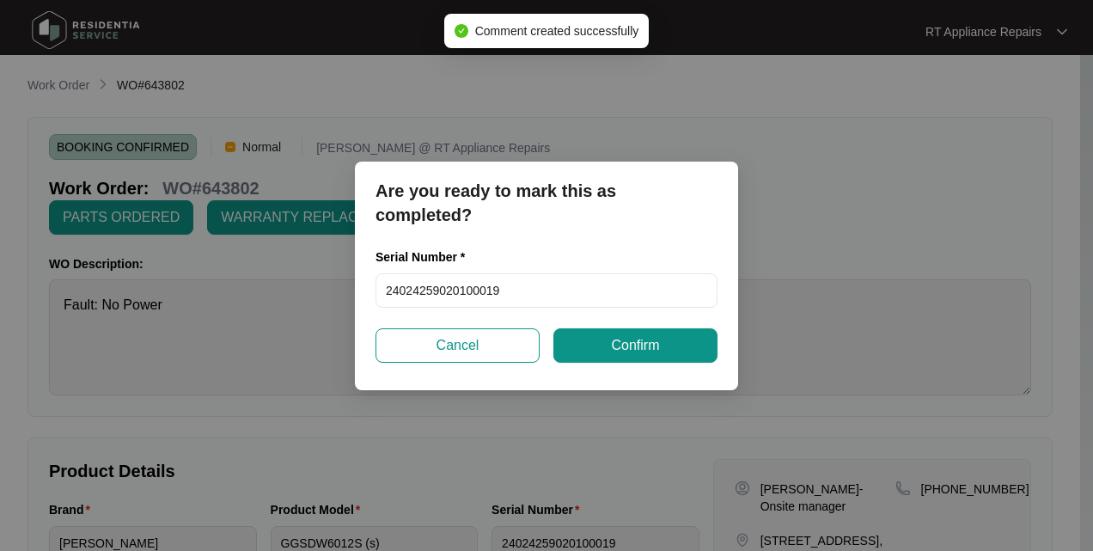 The image size is (1093, 551). Describe the element at coordinates (635, 345) in the screenshot. I see `button: Confirm` at that location.